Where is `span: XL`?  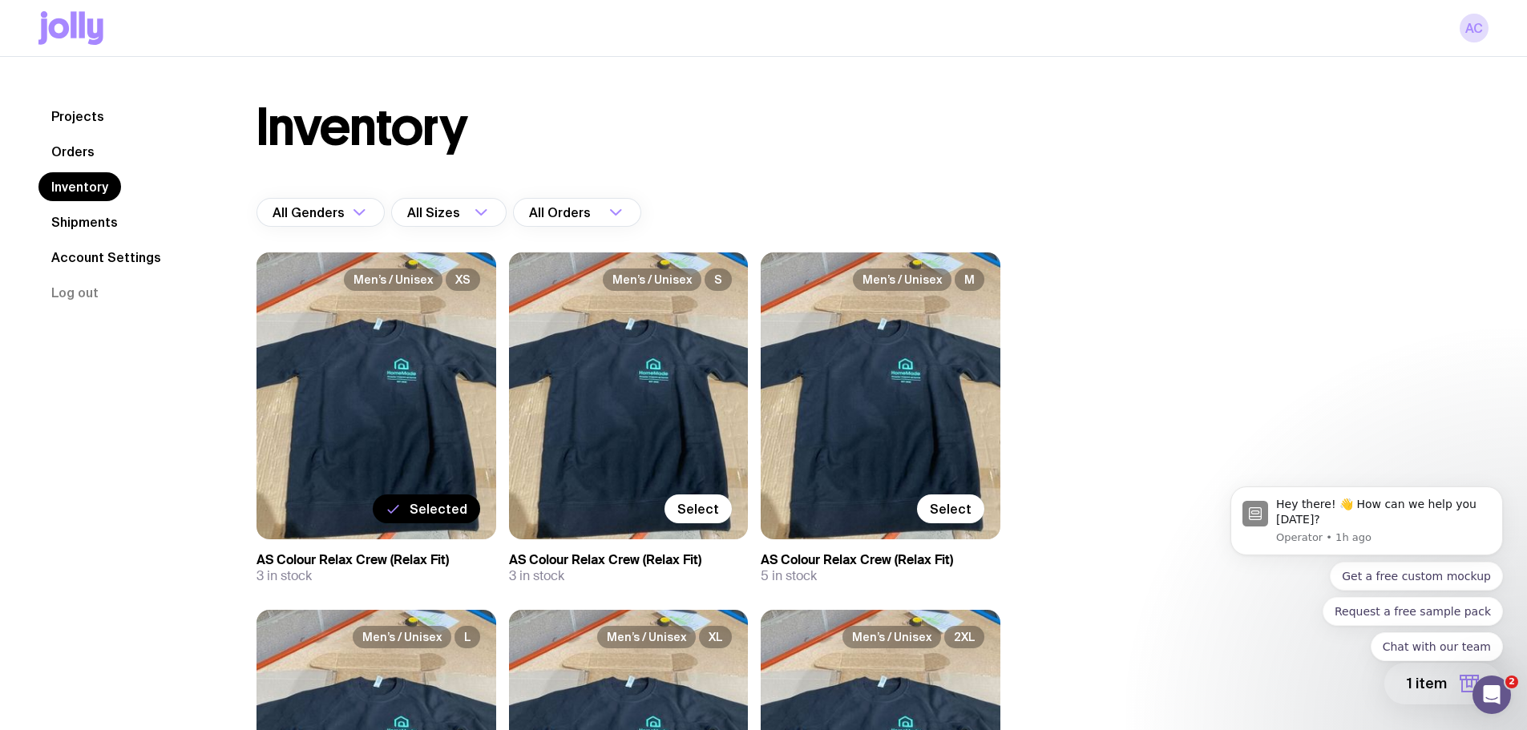 span: XL is located at coordinates (715, 637).